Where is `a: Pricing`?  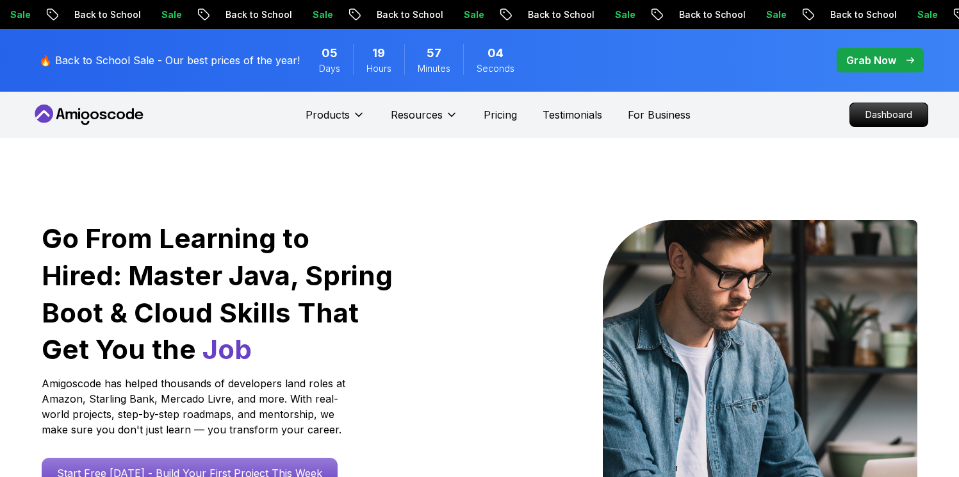 a: Pricing is located at coordinates (500, 115).